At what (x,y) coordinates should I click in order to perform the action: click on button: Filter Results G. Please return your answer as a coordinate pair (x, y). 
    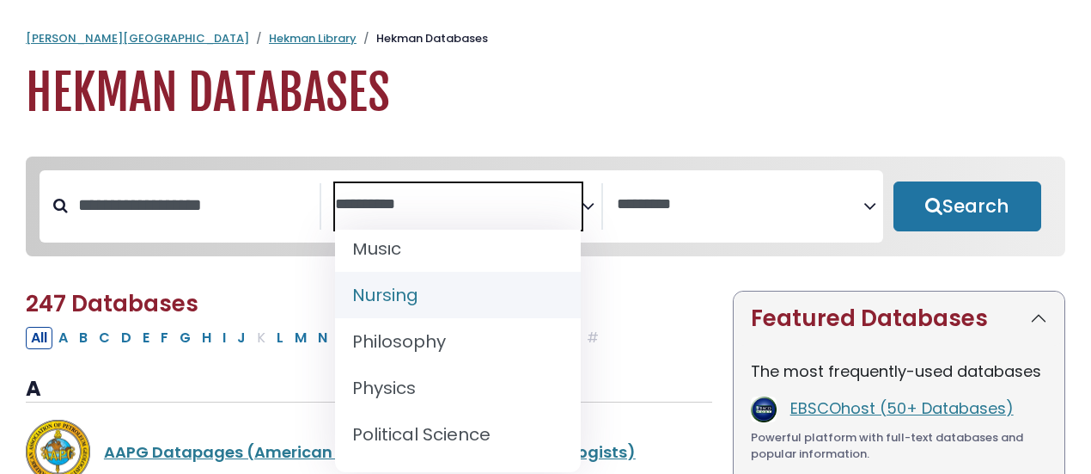
    Looking at the image, I should click on (185, 338).